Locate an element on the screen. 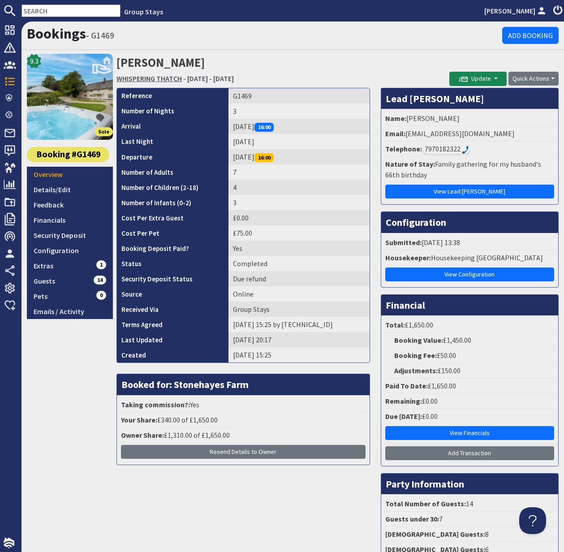 Image resolution: width=564 pixels, height=552 pixels. strong: Remaining: is located at coordinates (404, 401).